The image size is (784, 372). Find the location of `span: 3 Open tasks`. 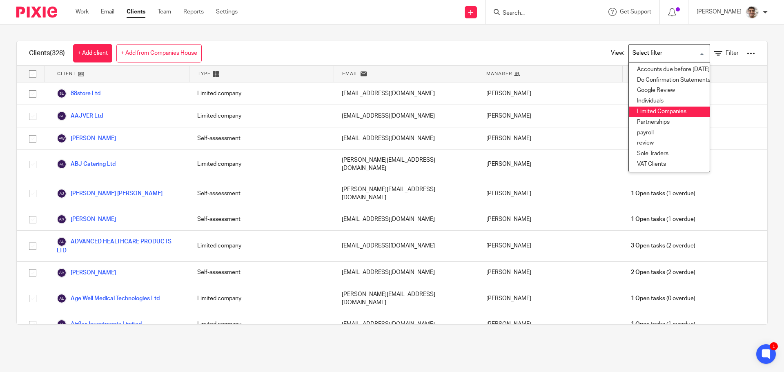

span: 3 Open tasks is located at coordinates (648, 246).